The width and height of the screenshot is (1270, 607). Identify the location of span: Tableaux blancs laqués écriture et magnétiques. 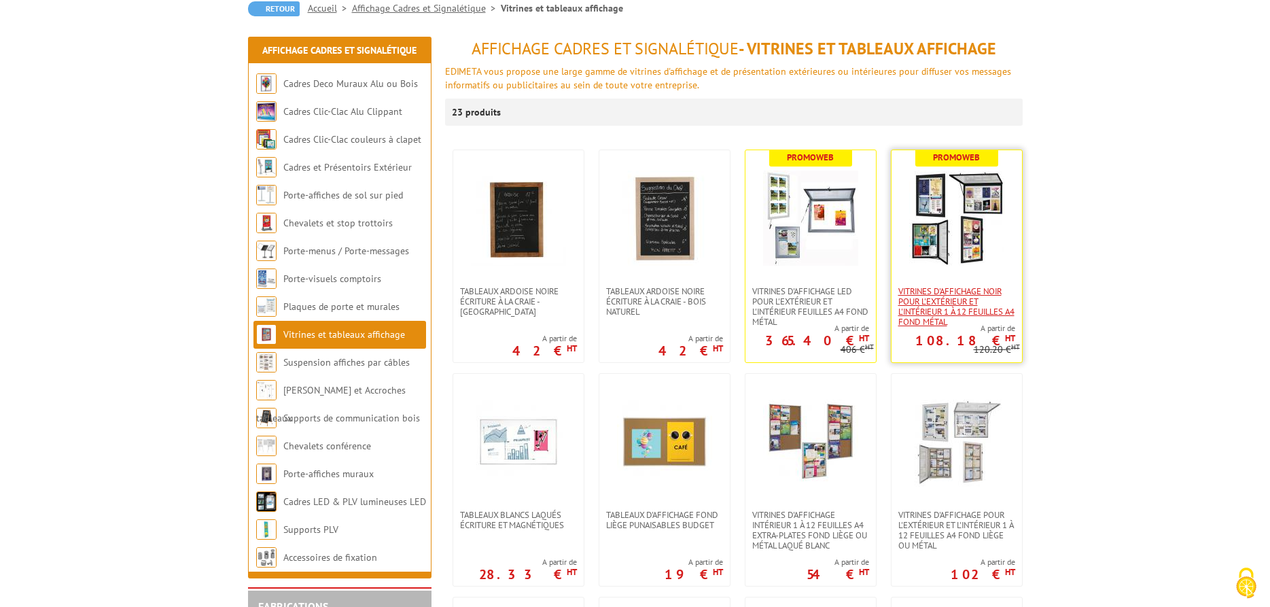
(518, 520).